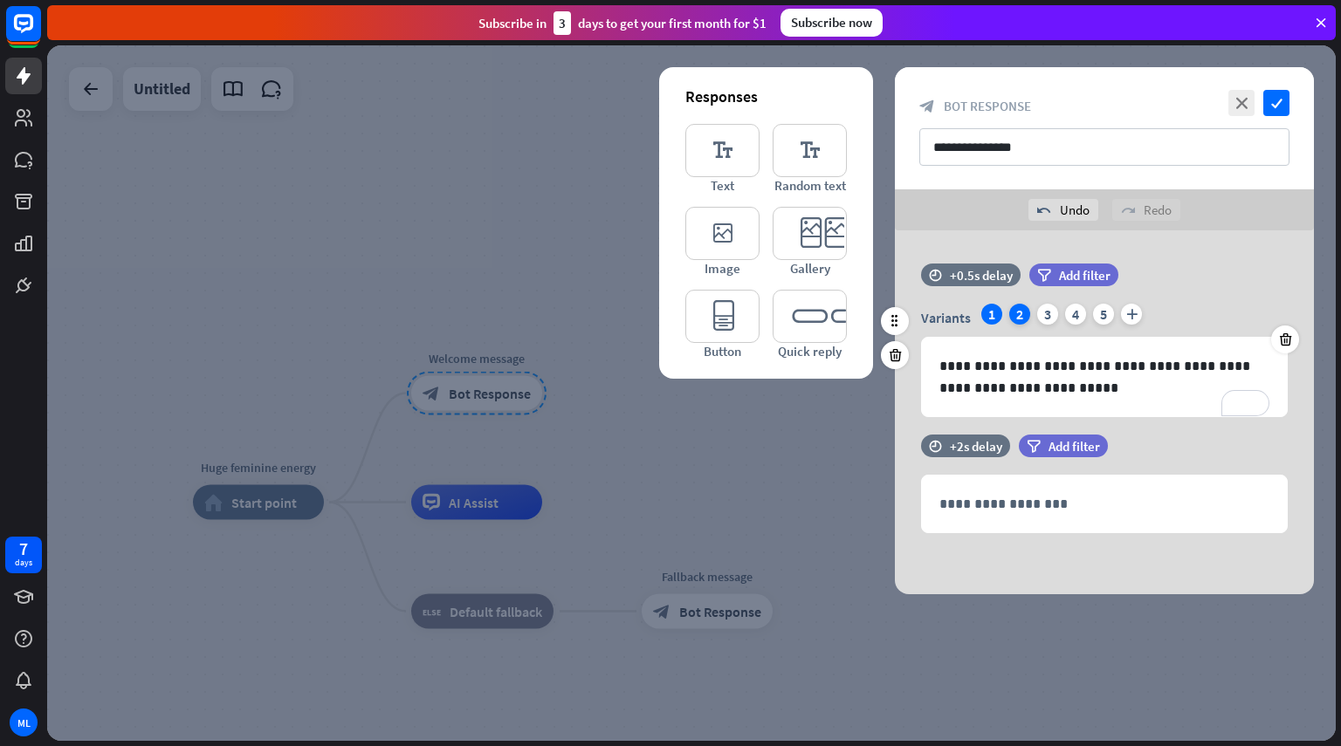 The image size is (1341, 746). Describe the element at coordinates (24, 723) in the screenshot. I see `div: ML` at that location.